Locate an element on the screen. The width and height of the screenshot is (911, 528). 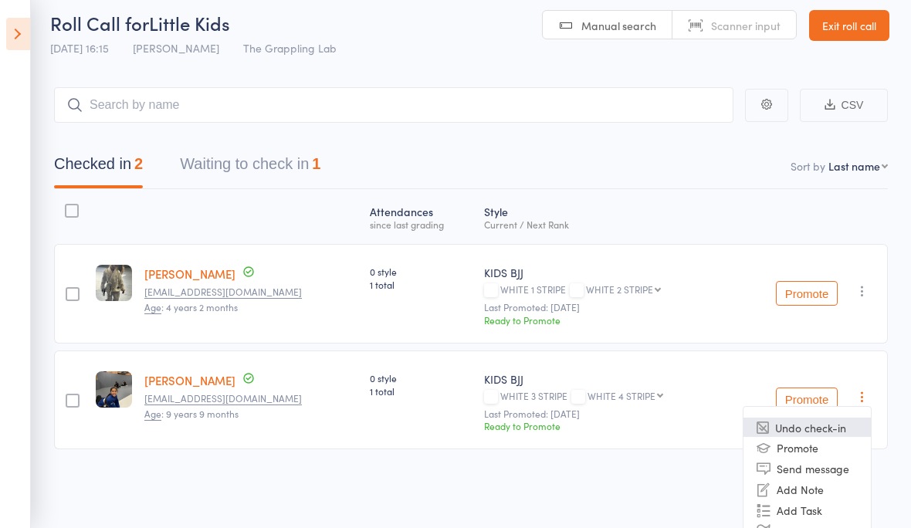
span: The Grappling Lab is located at coordinates (289, 48).